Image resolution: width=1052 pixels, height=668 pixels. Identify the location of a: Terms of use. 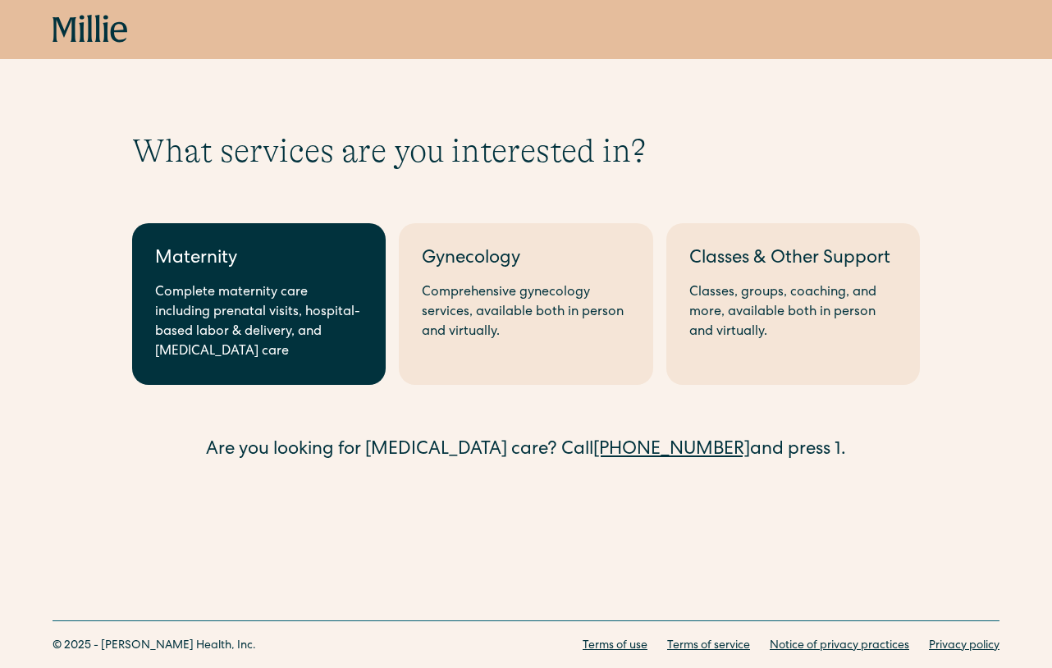
(615, 646).